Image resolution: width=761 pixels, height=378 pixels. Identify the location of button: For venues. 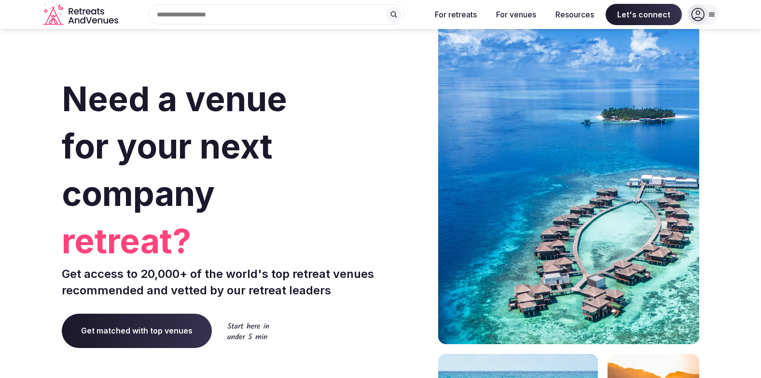
(516, 14).